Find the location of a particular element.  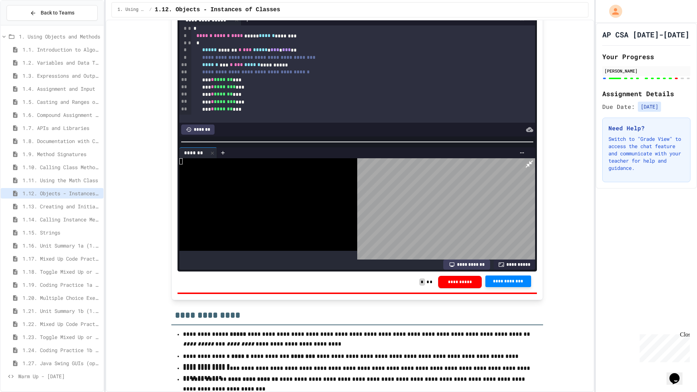

span: 1.18. Toggle Mixed Up or Write Code Practice 1.1-1.6 is located at coordinates (61, 271).